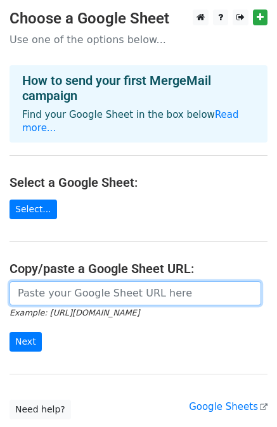 The height and width of the screenshot is (427, 277). Describe the element at coordinates (135, 293) in the screenshot. I see `input: Paste your Google Sheet URL here` at that location.